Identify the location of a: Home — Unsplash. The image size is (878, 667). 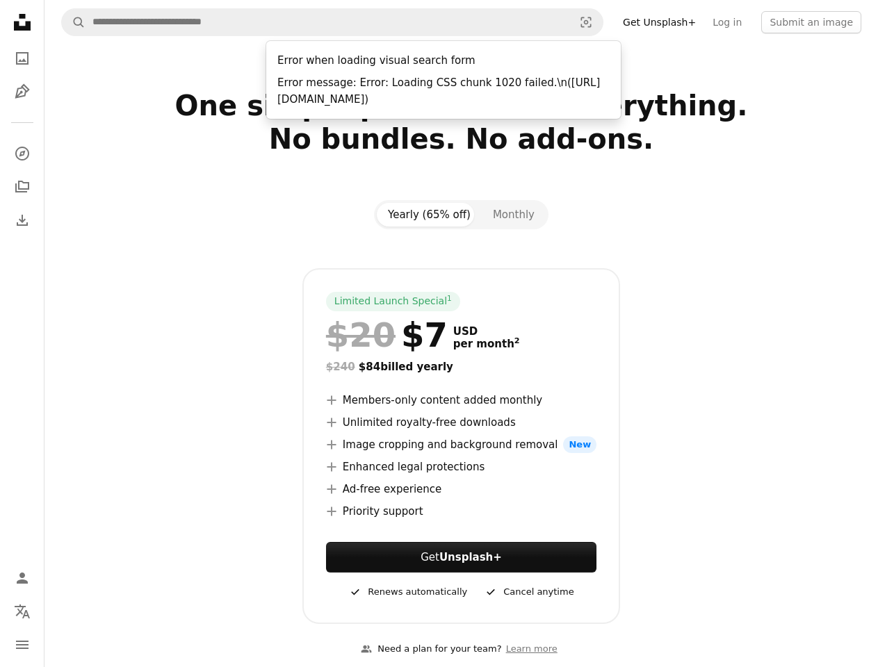
(22, 24).